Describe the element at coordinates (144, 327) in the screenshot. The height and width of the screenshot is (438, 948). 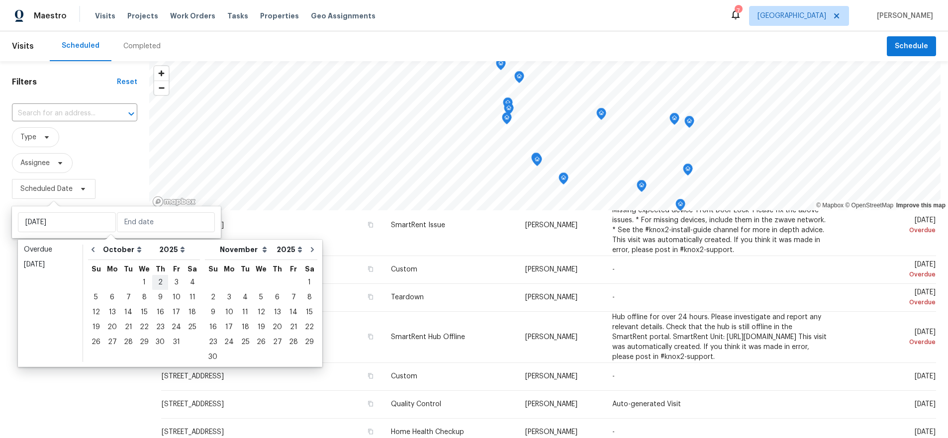
I see `div: Wed Oct 22 2025` at that location.